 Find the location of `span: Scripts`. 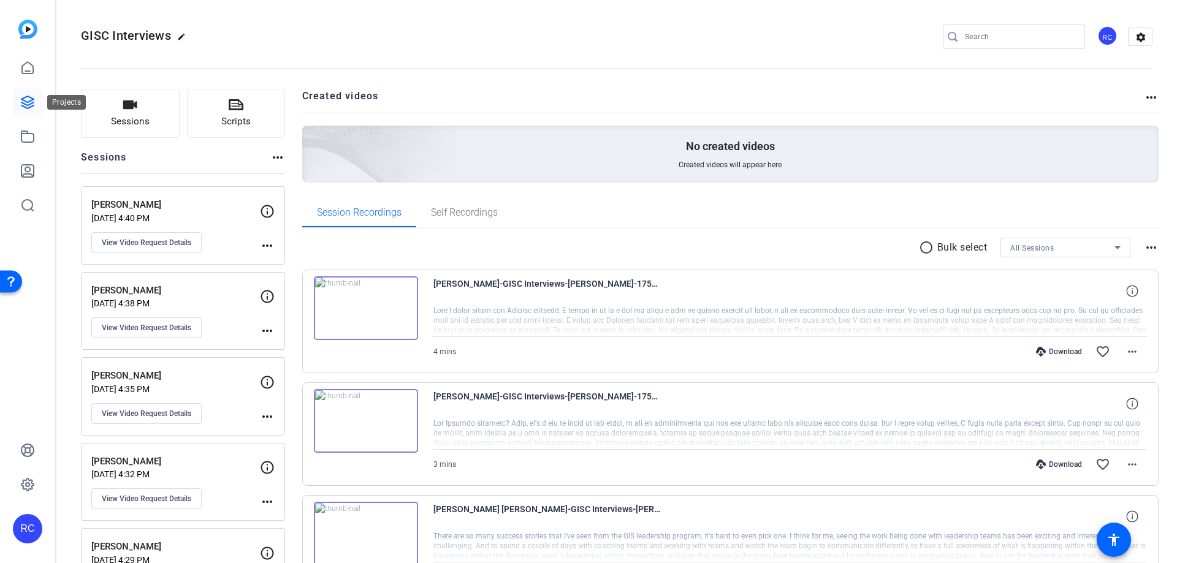

span: Scripts is located at coordinates (236, 121).